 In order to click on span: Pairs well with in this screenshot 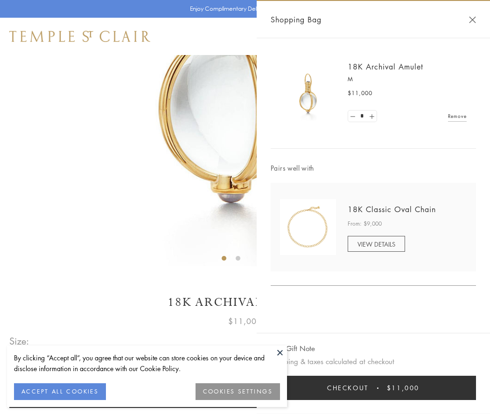, I will do `click(373, 168)`.